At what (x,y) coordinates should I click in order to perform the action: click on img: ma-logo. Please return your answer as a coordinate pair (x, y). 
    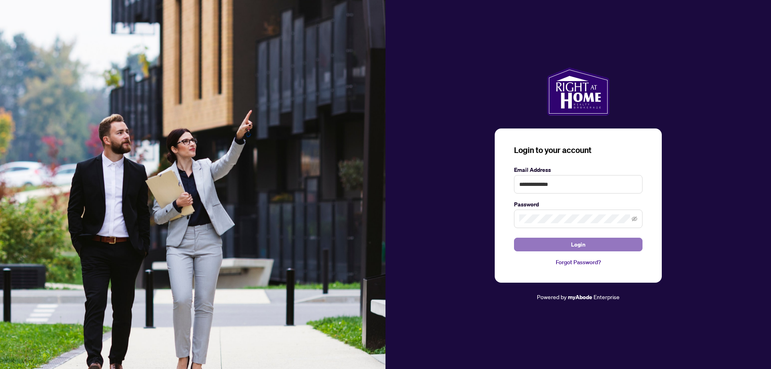
    Looking at the image, I should click on (578, 92).